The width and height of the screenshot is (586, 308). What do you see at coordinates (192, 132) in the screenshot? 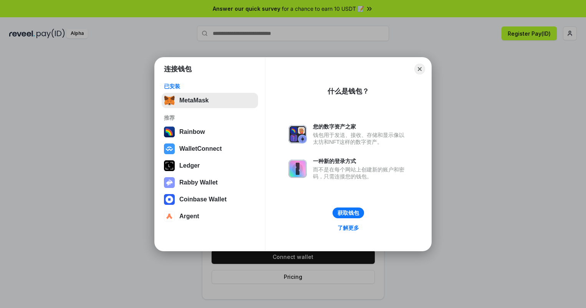
I see `div: Rainbow` at bounding box center [192, 132].